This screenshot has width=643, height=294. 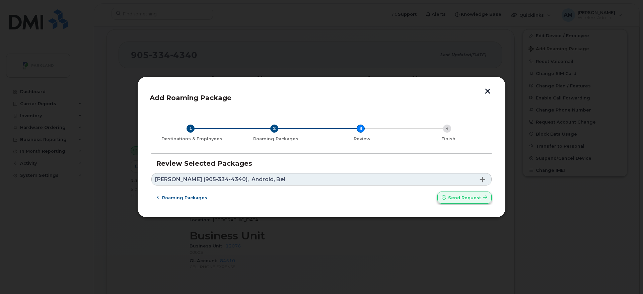 What do you see at coordinates (448, 139) in the screenshot?
I see `div: Finish` at bounding box center [448, 139].